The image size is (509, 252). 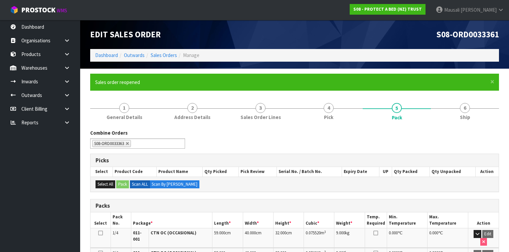 I want to click on th: Weight, so click(x=349, y=220).